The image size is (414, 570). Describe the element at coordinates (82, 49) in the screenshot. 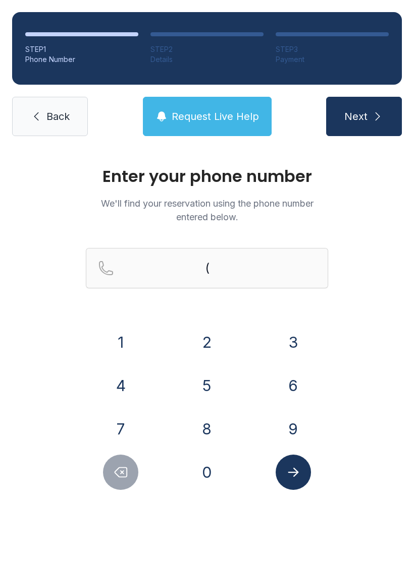

I see `div: STEP 1` at that location.